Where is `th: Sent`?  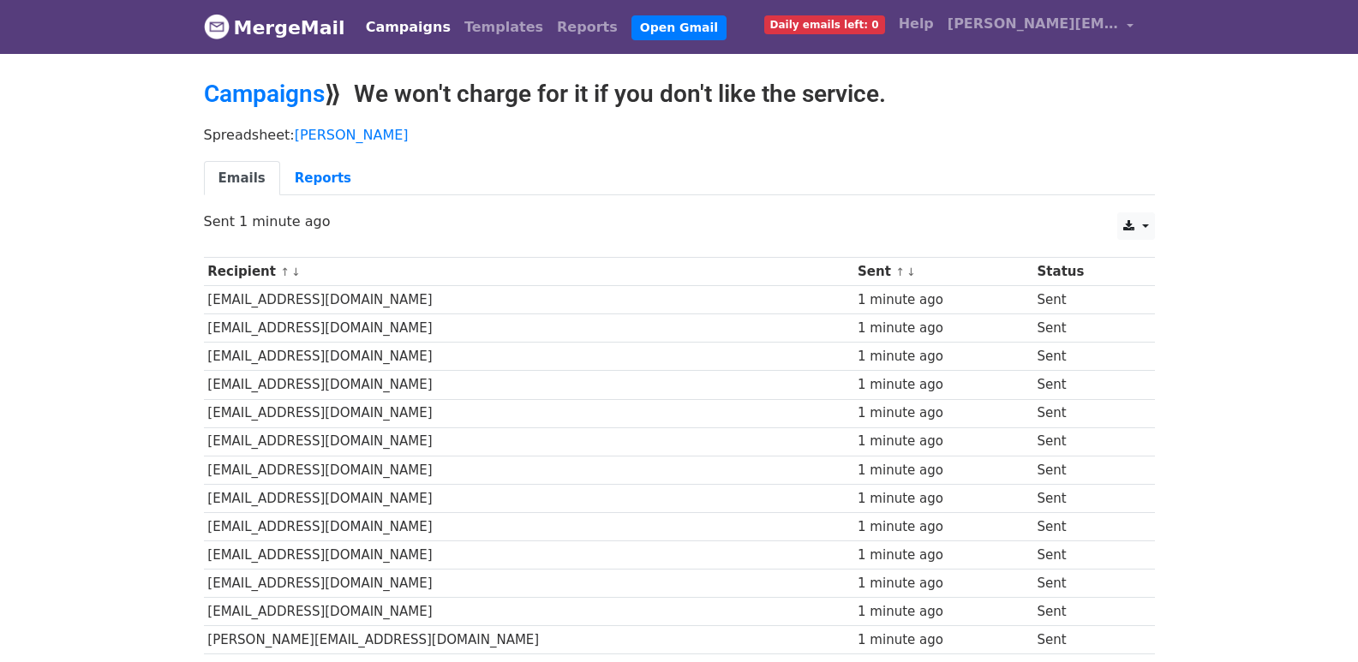 th: Sent is located at coordinates (942, 272).